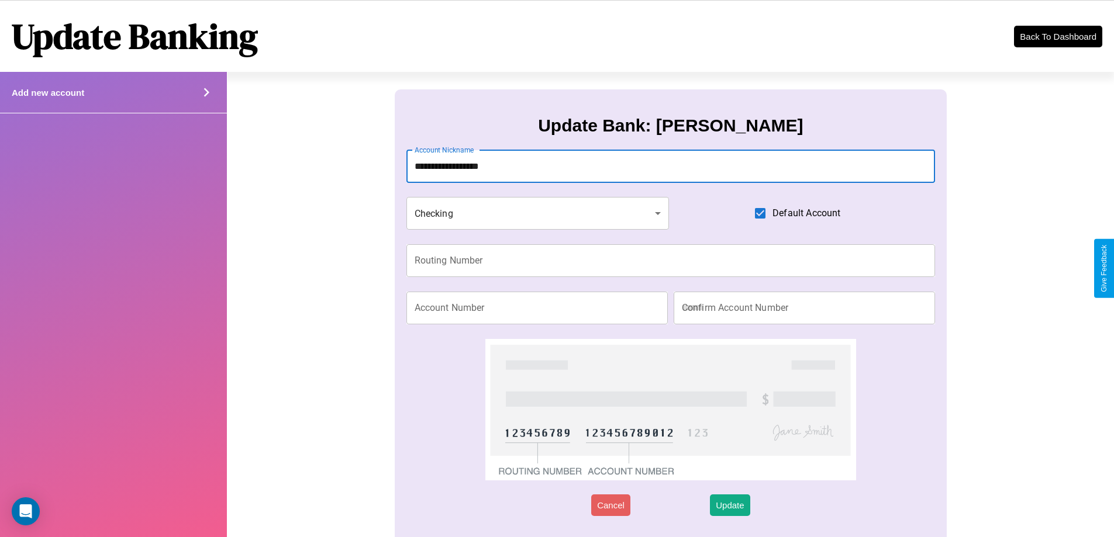 The image size is (1114, 537). Describe the element at coordinates (134, 36) in the screenshot. I see `h1: Update Banking` at that location.